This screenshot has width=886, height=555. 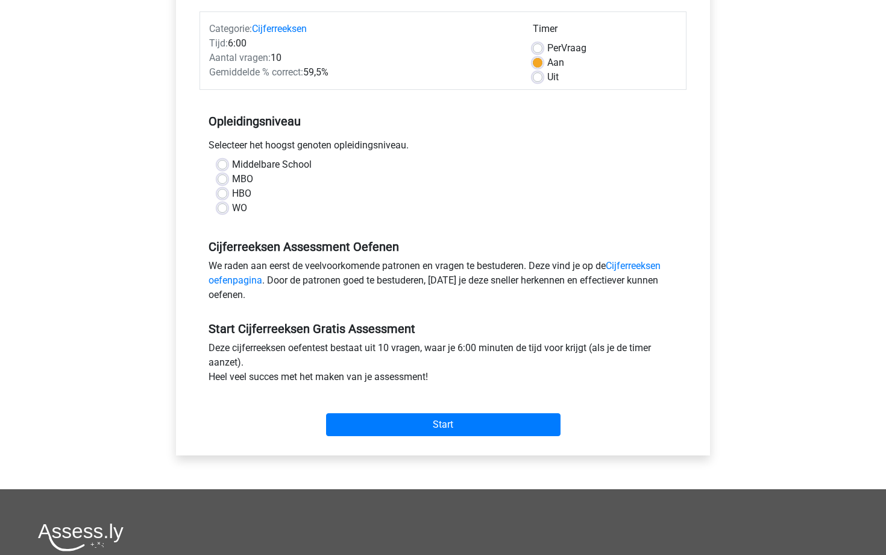 I want to click on label: WO, so click(x=239, y=208).